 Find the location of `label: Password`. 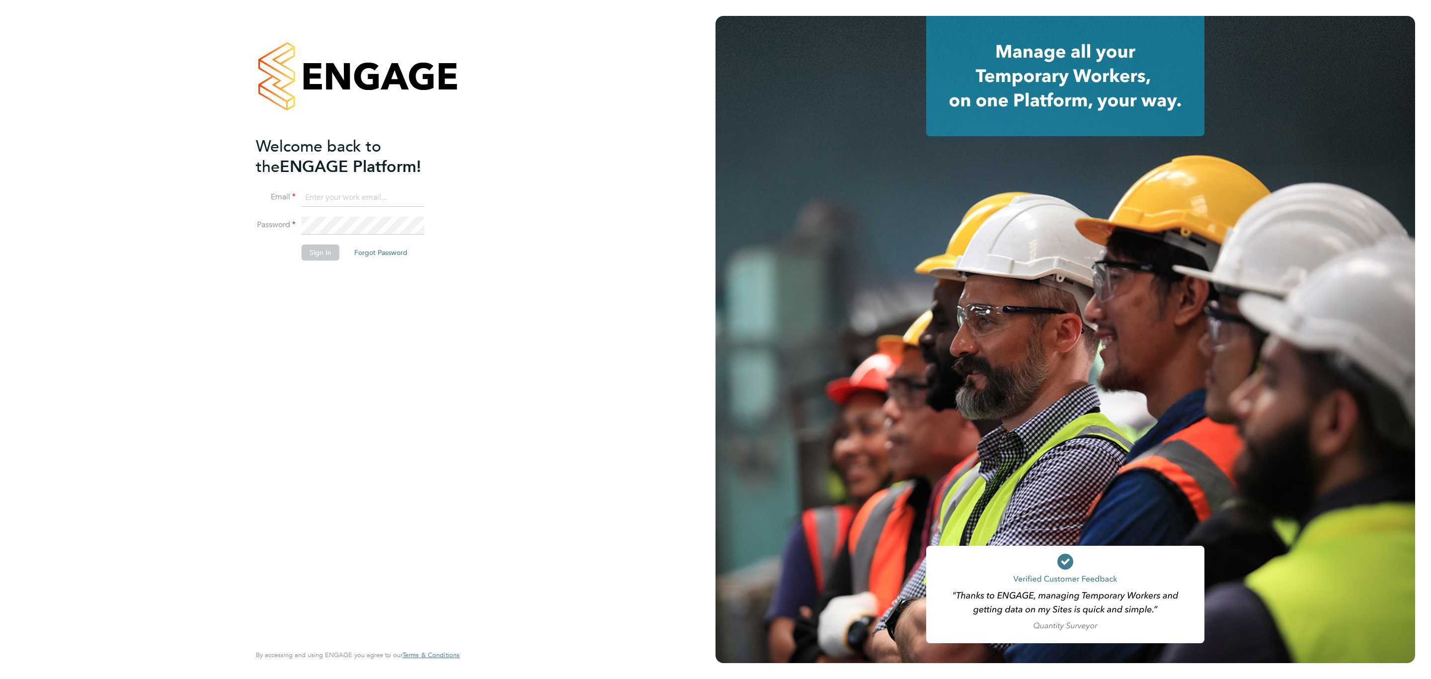

label: Password is located at coordinates (276, 225).